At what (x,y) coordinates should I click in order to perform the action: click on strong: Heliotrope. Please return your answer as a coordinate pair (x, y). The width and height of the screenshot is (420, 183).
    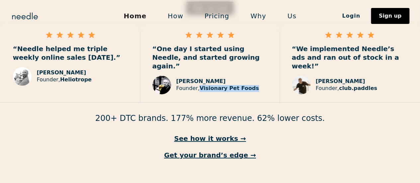
    Looking at the image, I should click on (76, 79).